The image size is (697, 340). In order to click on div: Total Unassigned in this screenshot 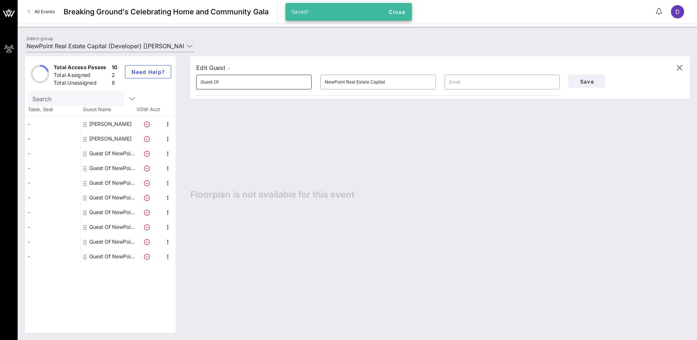, I will do `click(81, 83)`.